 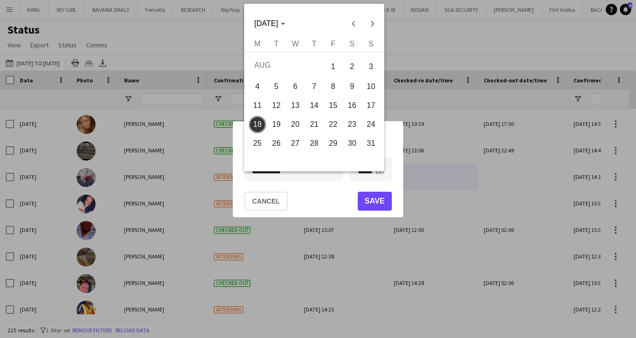 What do you see at coordinates (371, 66) in the screenshot?
I see `button: 03-08-2025` at bounding box center [371, 66].